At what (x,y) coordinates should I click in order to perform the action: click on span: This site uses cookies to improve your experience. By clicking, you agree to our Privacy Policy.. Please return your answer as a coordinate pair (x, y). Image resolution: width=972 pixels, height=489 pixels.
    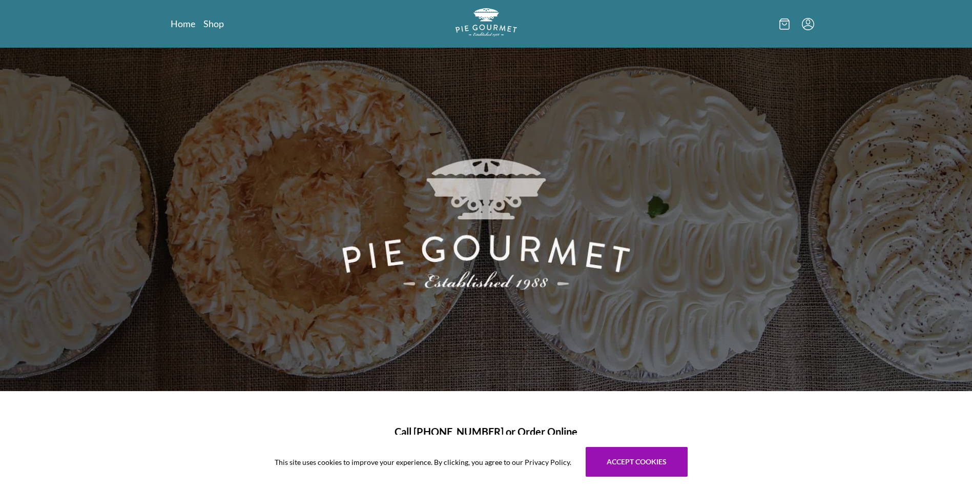
    Looking at the image, I should click on (423, 462).